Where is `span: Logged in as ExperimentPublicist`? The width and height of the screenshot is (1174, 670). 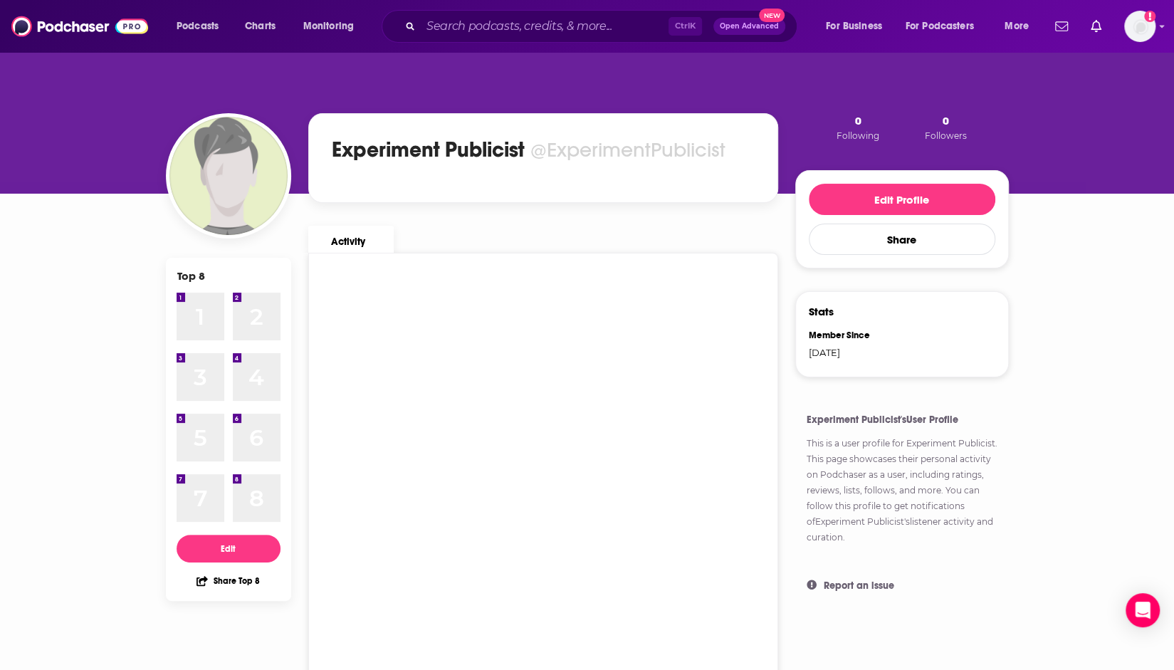
span: Logged in as ExperimentPublicist is located at coordinates (1140, 26).